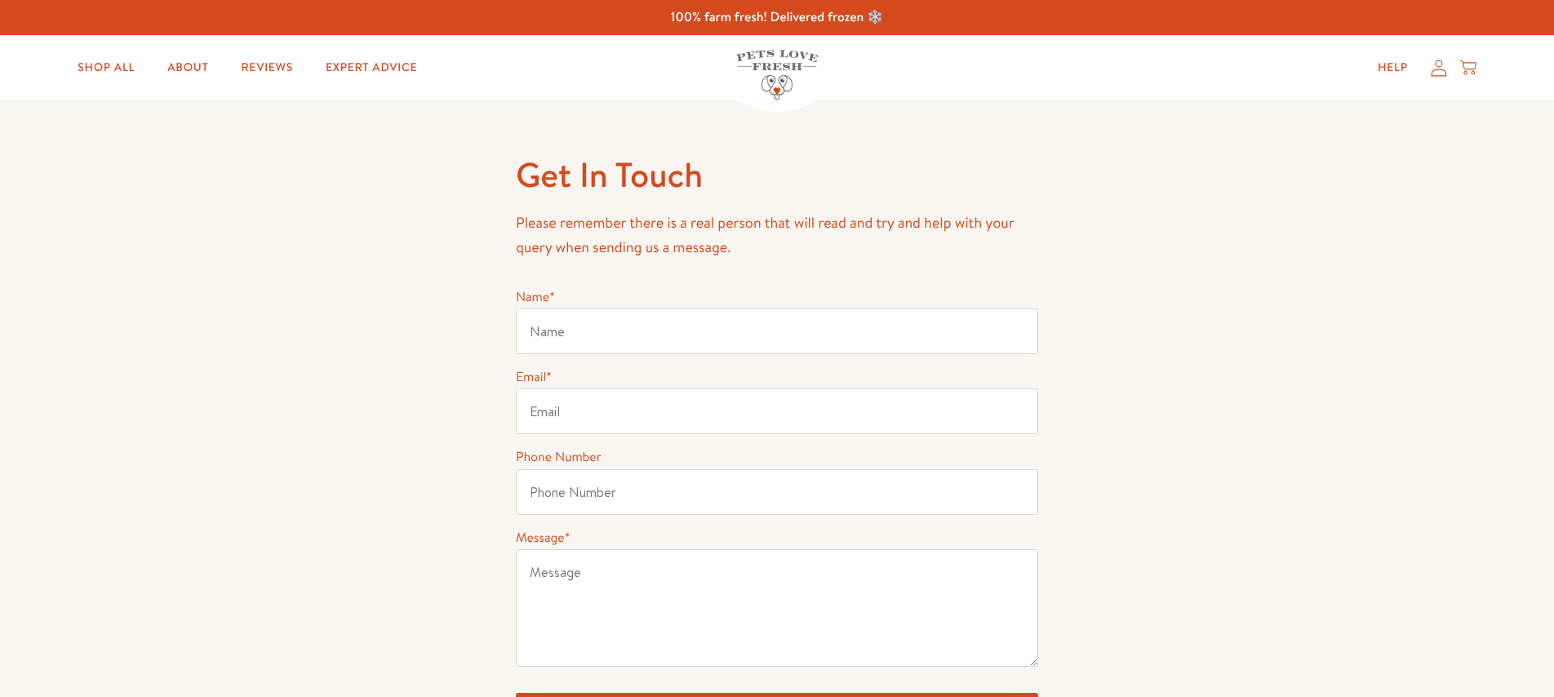 The height and width of the screenshot is (697, 1554). I want to click on img: Pets Love Fresh, so click(777, 74).